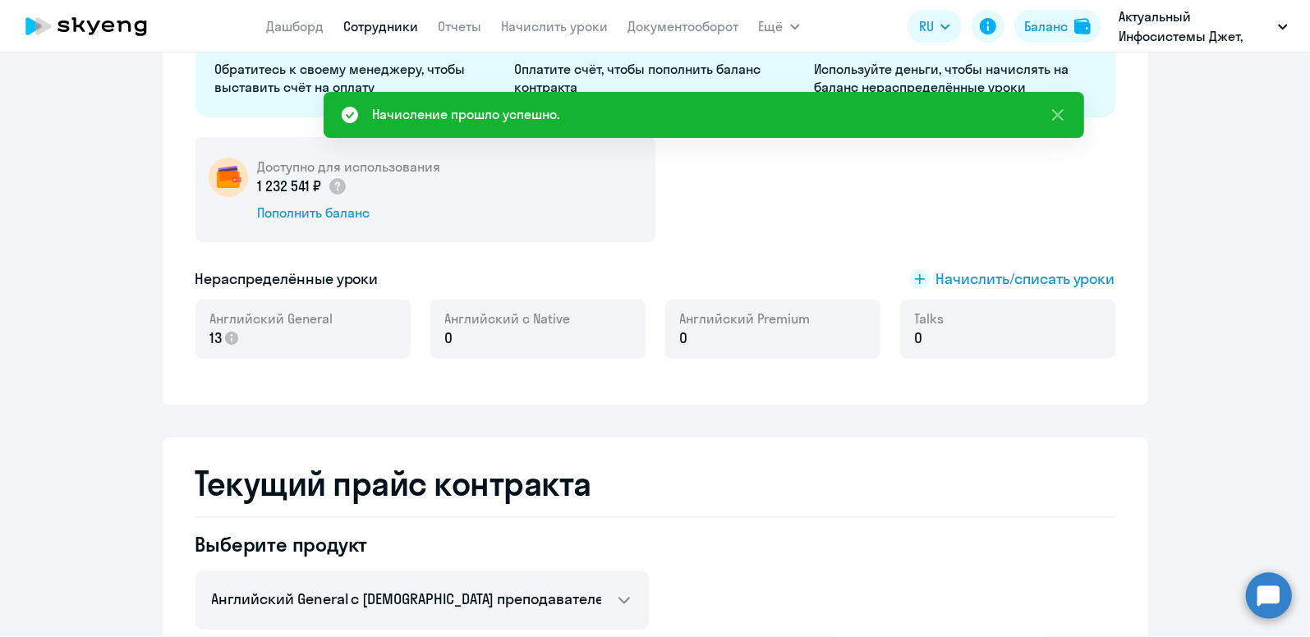 The width and height of the screenshot is (1310, 637). What do you see at coordinates (287, 279) in the screenshot?
I see `h5: Нераспределённые уроки` at bounding box center [287, 279].